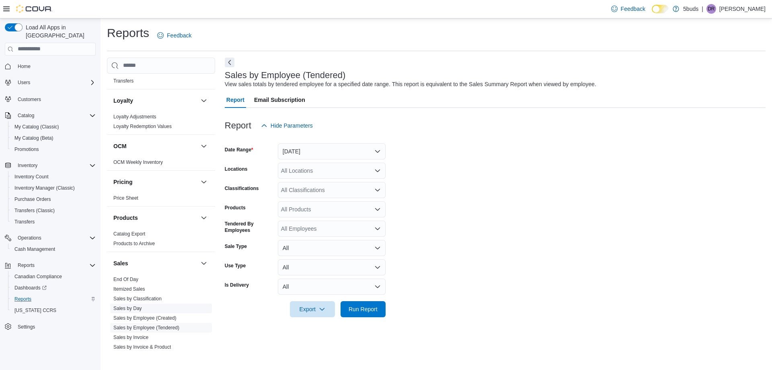 This screenshot has width=772, height=370. I want to click on button: Export, so click(313, 309).